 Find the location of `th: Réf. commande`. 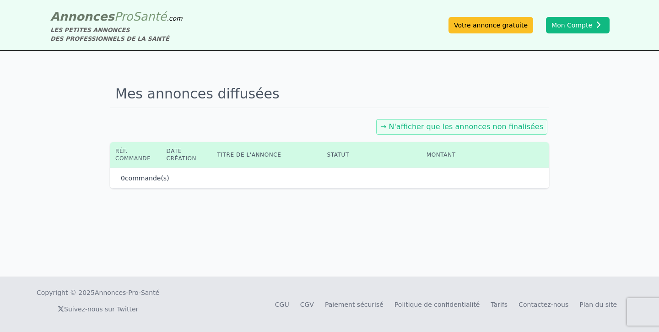

th: Réf. commande is located at coordinates (136, 155).